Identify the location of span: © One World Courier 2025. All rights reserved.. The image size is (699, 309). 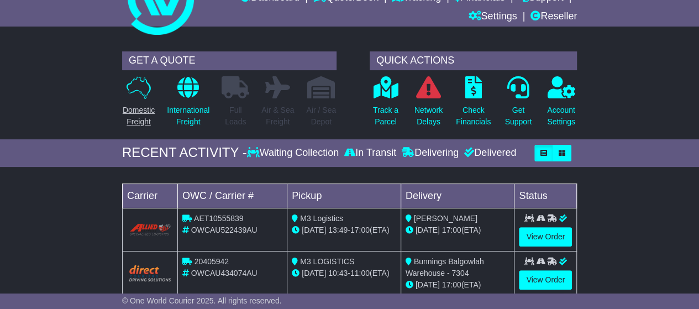
(202, 301).